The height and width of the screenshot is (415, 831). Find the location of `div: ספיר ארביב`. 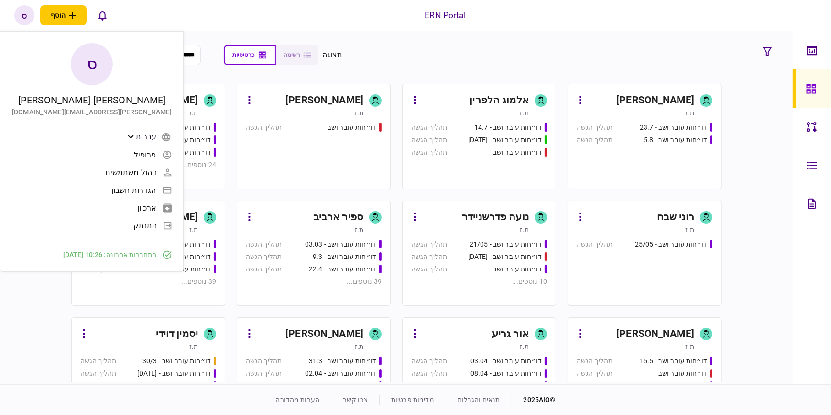

div: ספיר ארביב is located at coordinates (338, 217).